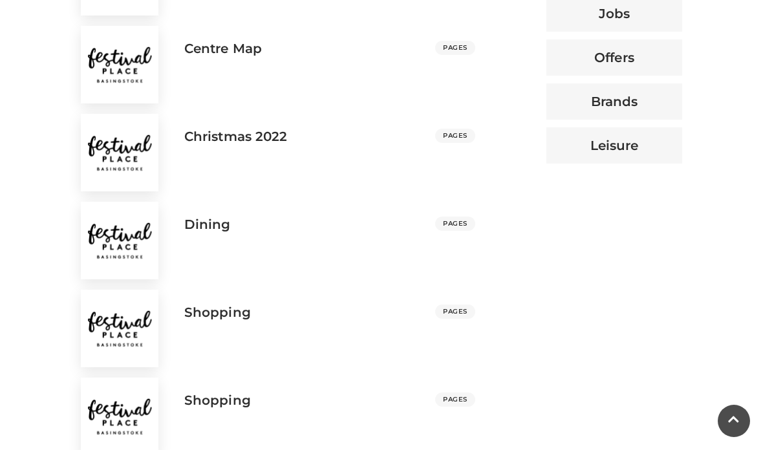  Describe the element at coordinates (278, 235) in the screenshot. I see `a: dining Dining PAGES` at that location.